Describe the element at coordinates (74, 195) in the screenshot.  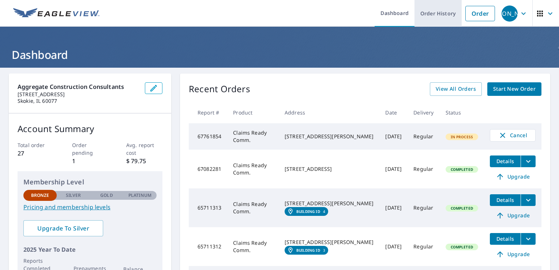
I see `p: Silver` at that location.